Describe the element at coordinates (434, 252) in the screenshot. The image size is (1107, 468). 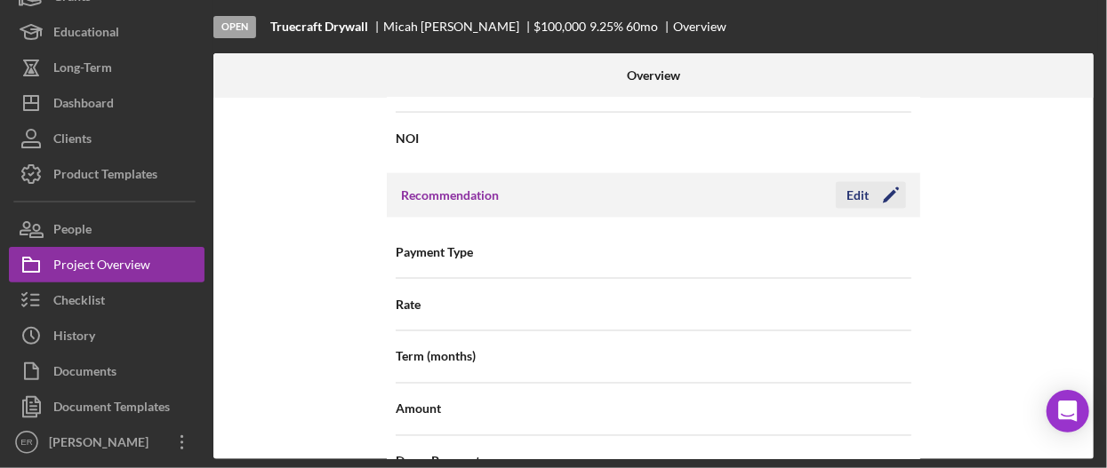
I see `span: Payment Type` at that location.